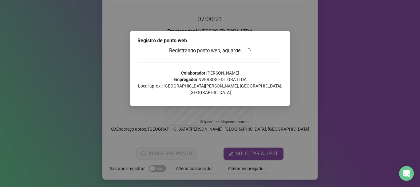 The width and height of the screenshot is (420, 187). Describe the element at coordinates (186, 79) in the screenshot. I see `strong: Empregador` at that location.